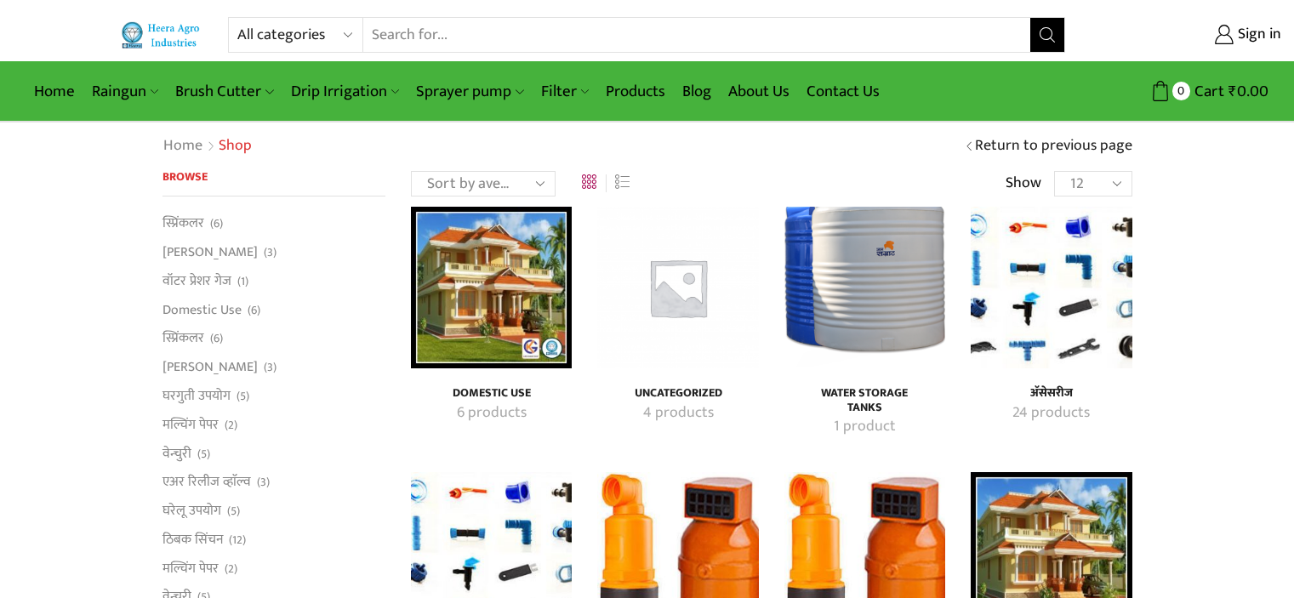 The width and height of the screenshot is (1294, 598). What do you see at coordinates (1258, 35) in the screenshot?
I see `span: Sign in` at bounding box center [1258, 35].